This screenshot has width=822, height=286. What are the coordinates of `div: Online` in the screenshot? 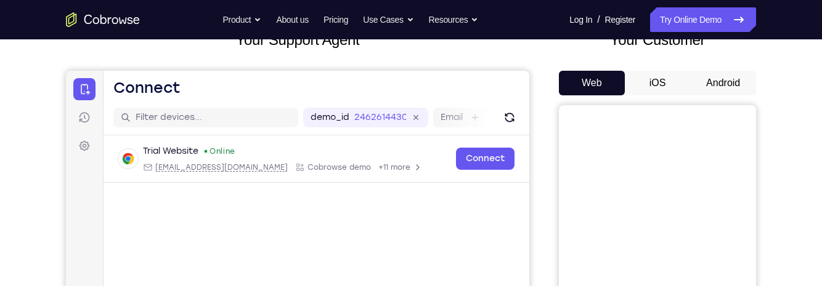 It's located at (153, 81).